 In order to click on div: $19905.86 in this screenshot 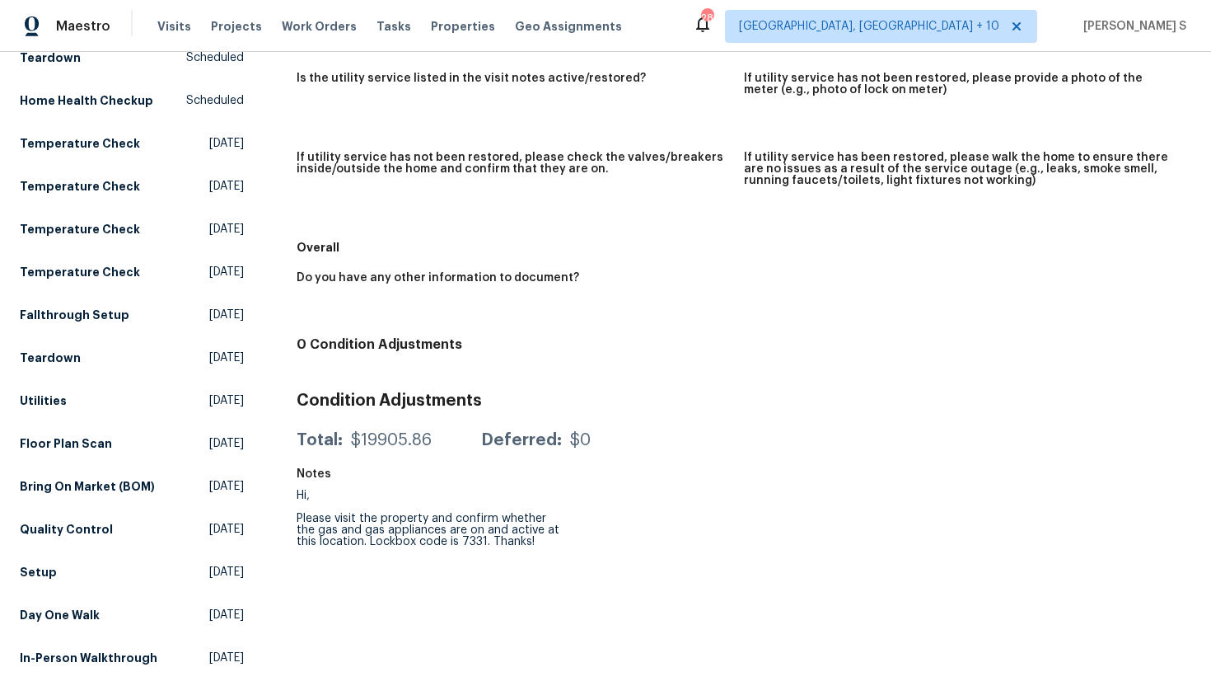, I will do `click(391, 440)`.